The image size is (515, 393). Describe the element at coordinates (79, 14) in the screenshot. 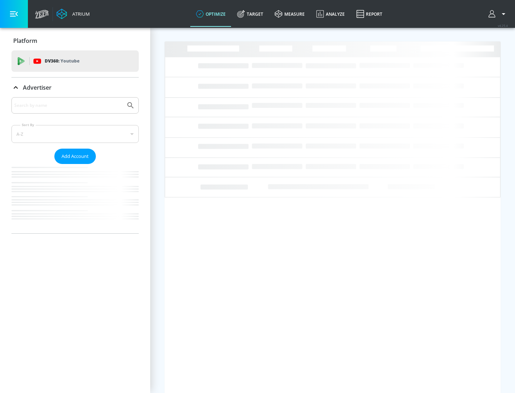

I see `div: Atrium` at that location.